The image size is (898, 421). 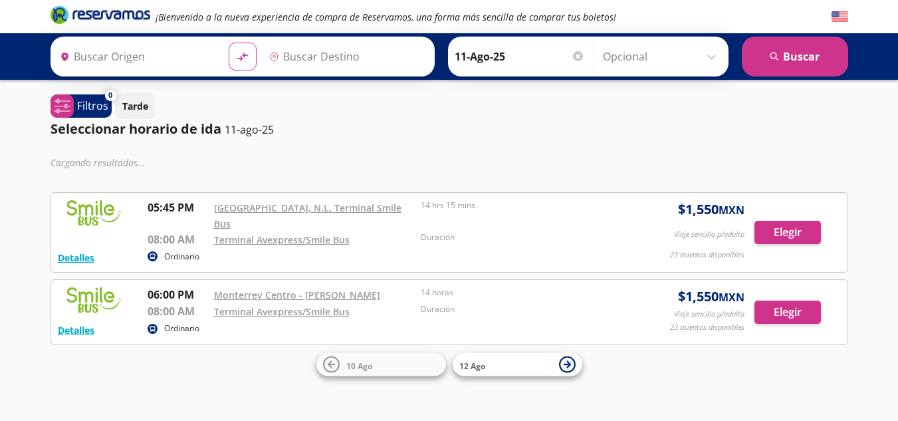 What do you see at coordinates (381, 364) in the screenshot?
I see `button: 10 Ago` at bounding box center [381, 364].